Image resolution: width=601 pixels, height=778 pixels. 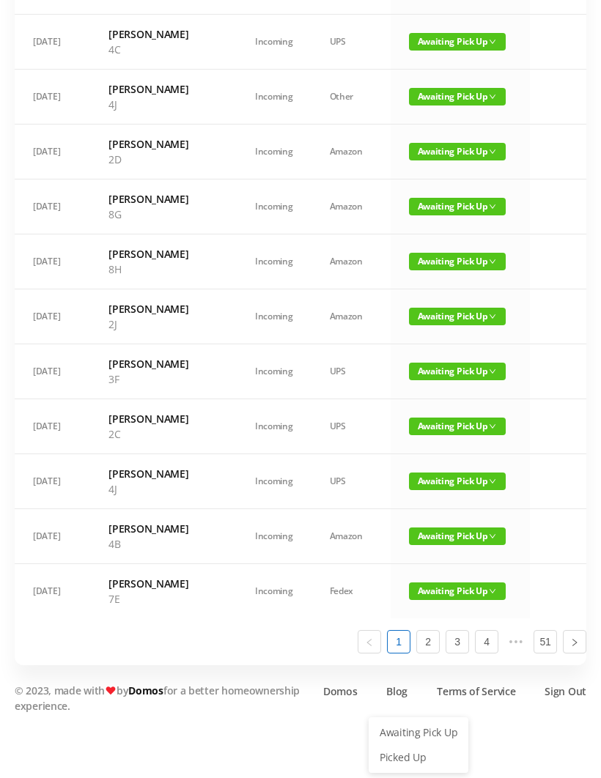 What do you see at coordinates (163, 159) in the screenshot?
I see `p: 2D` at bounding box center [163, 159].